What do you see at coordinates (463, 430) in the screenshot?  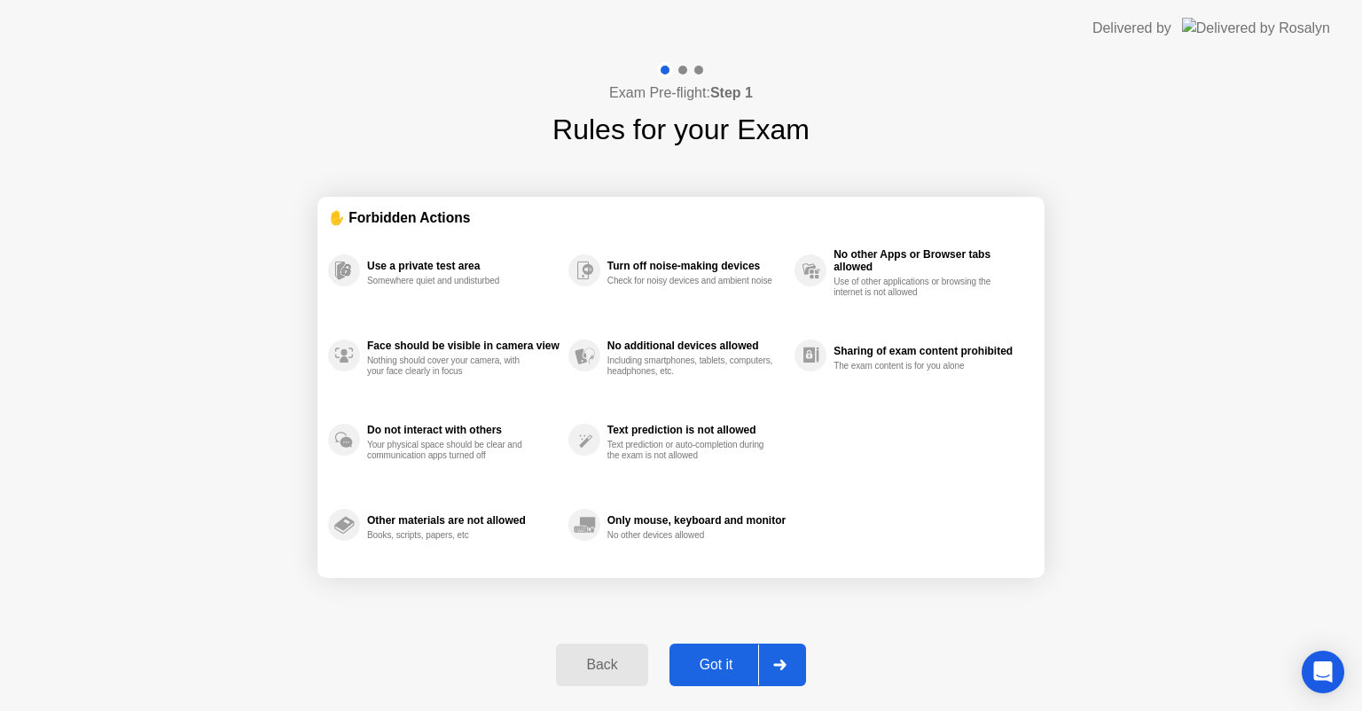 I see `div: Do not interact with others` at bounding box center [463, 430].